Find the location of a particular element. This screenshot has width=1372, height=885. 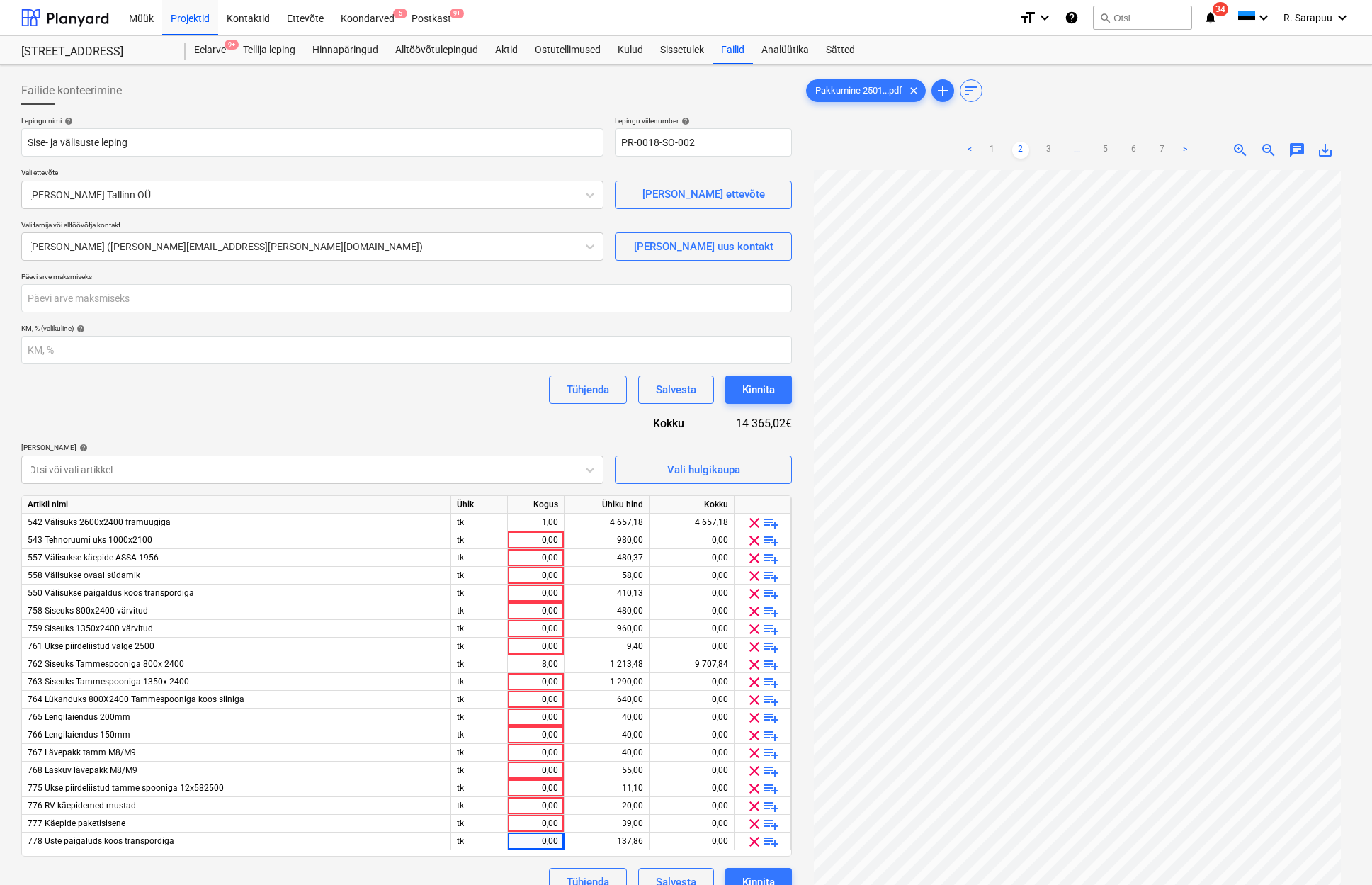

div: Kulud is located at coordinates (631, 50).